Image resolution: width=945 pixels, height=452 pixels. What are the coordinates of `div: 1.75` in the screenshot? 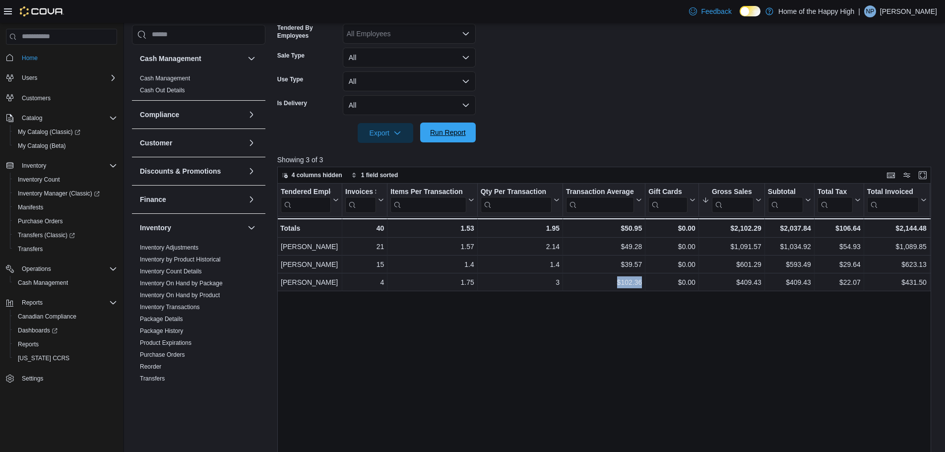 It's located at (432, 282).